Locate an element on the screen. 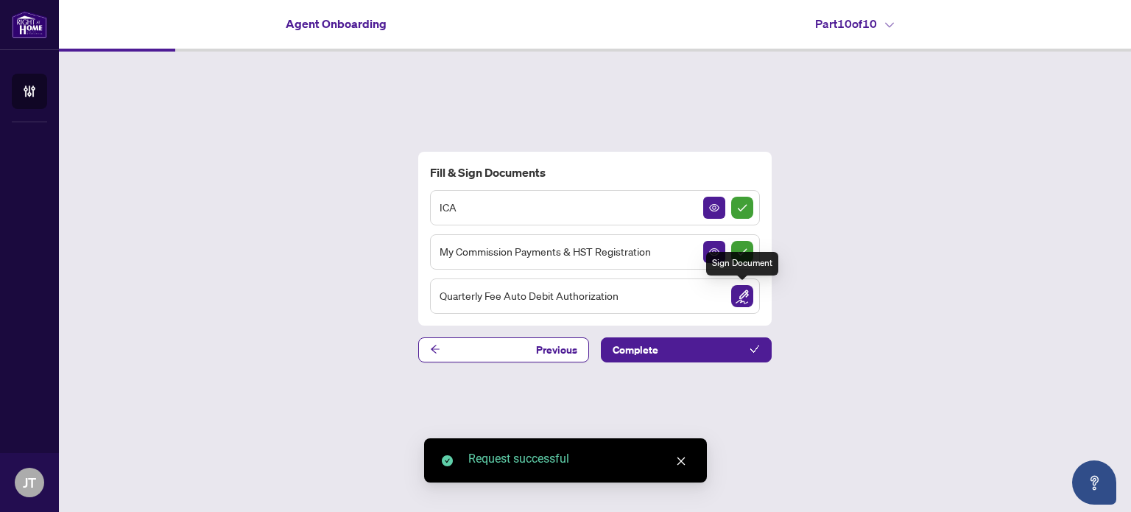  button: Open asap is located at coordinates (1094, 482).